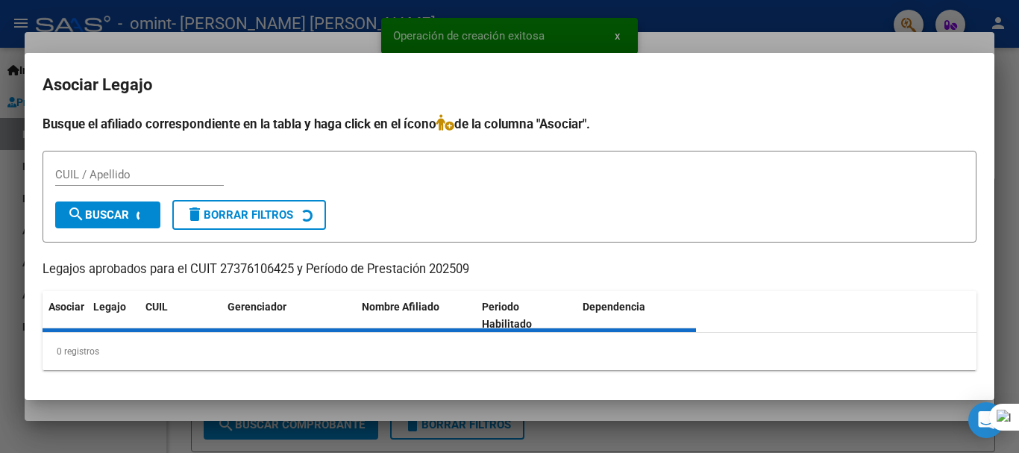 This screenshot has height=453, width=1019. What do you see at coordinates (614, 307) in the screenshot?
I see `span: Dependencia` at bounding box center [614, 307].